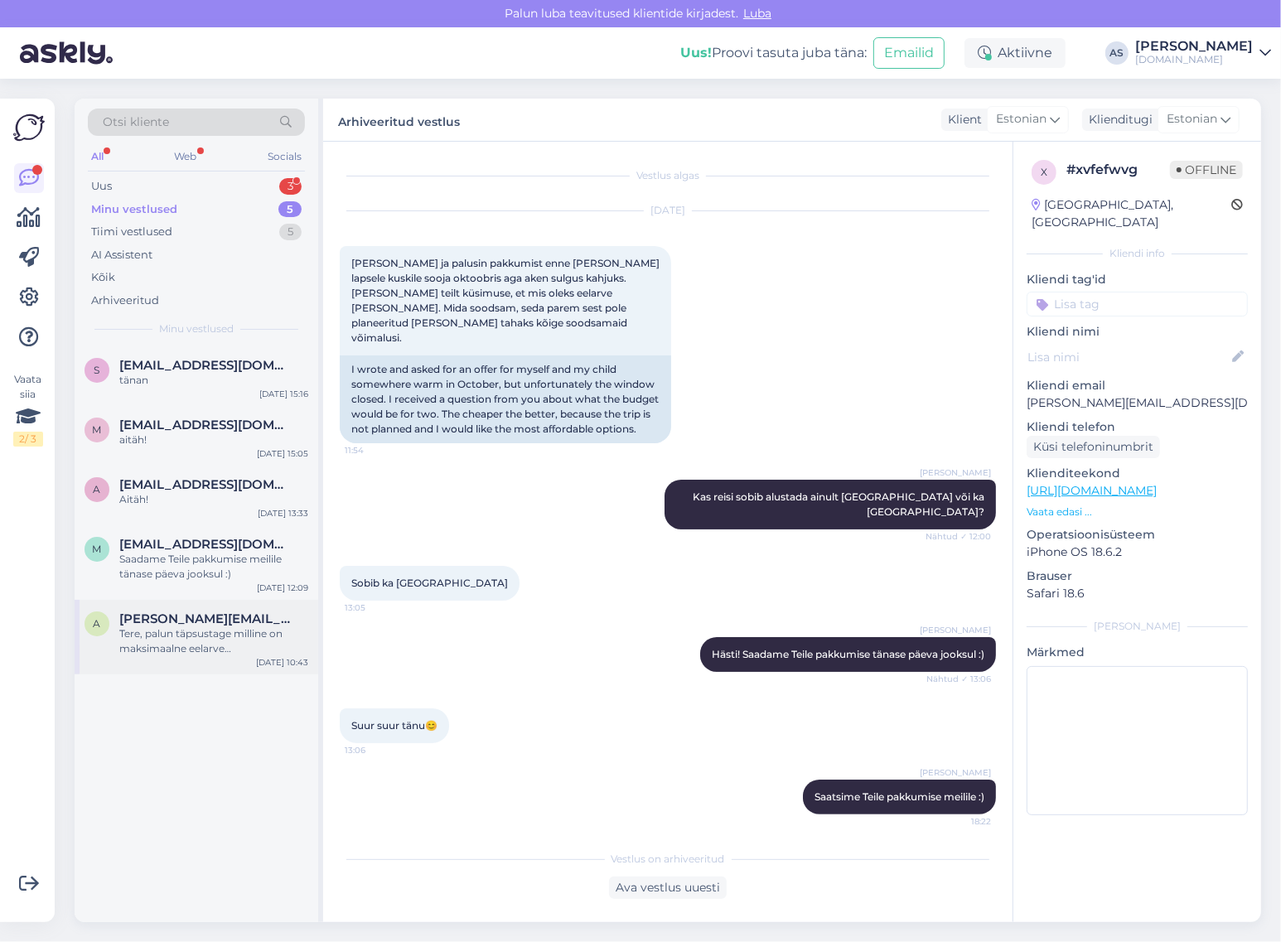 The image size is (1281, 942). What do you see at coordinates (136, 122) in the screenshot?
I see `span: Otsi kliente` at bounding box center [136, 122].